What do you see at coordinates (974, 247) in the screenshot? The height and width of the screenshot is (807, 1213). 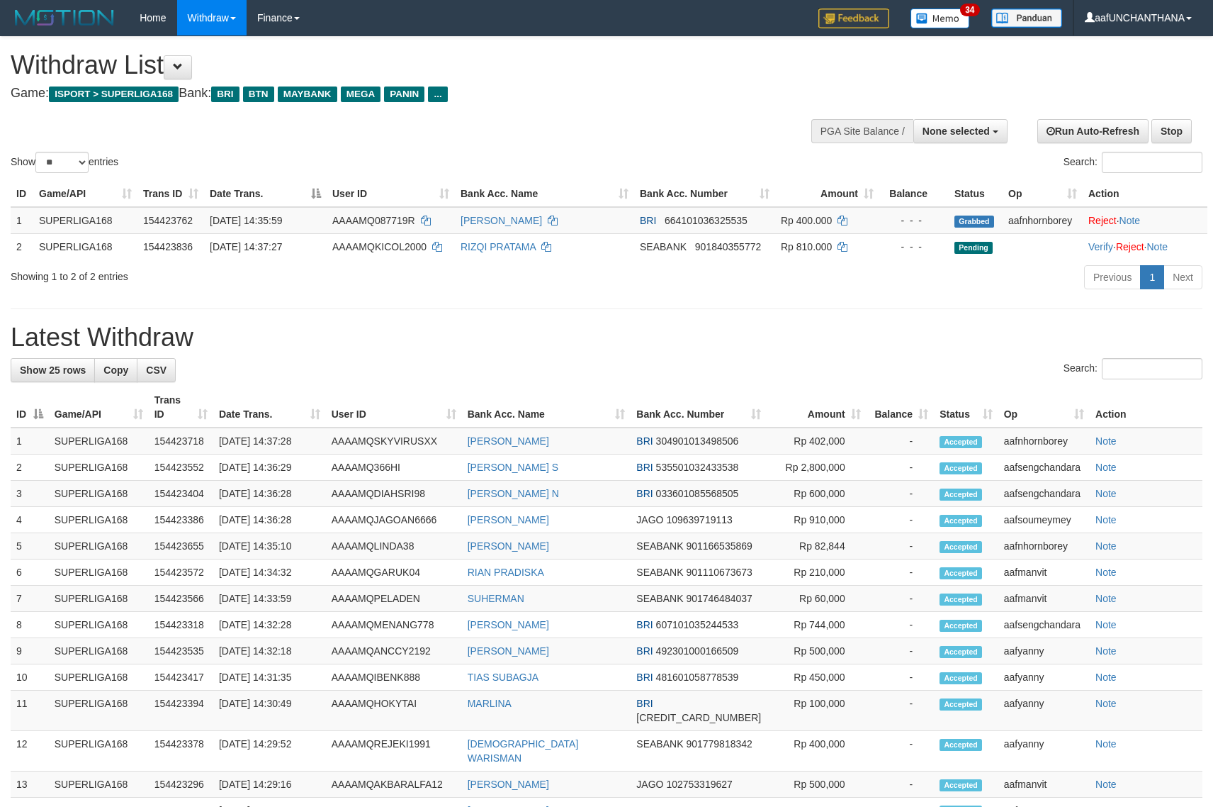 I see `span: Pending` at bounding box center [974, 247].